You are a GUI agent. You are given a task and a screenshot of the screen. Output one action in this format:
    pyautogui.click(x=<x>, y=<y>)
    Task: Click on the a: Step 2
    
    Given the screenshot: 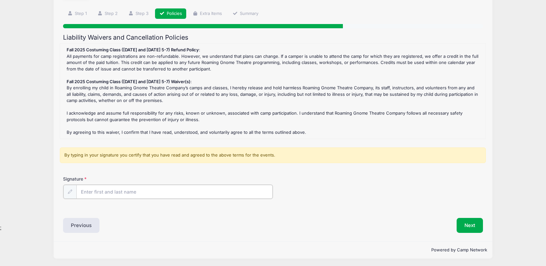 What is the action you would take?
    pyautogui.click(x=107, y=14)
    